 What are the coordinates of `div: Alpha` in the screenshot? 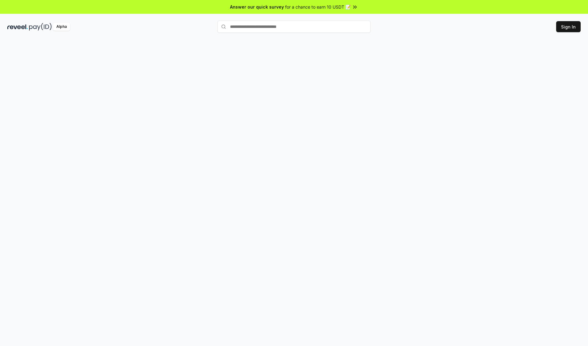 It's located at (62, 27).